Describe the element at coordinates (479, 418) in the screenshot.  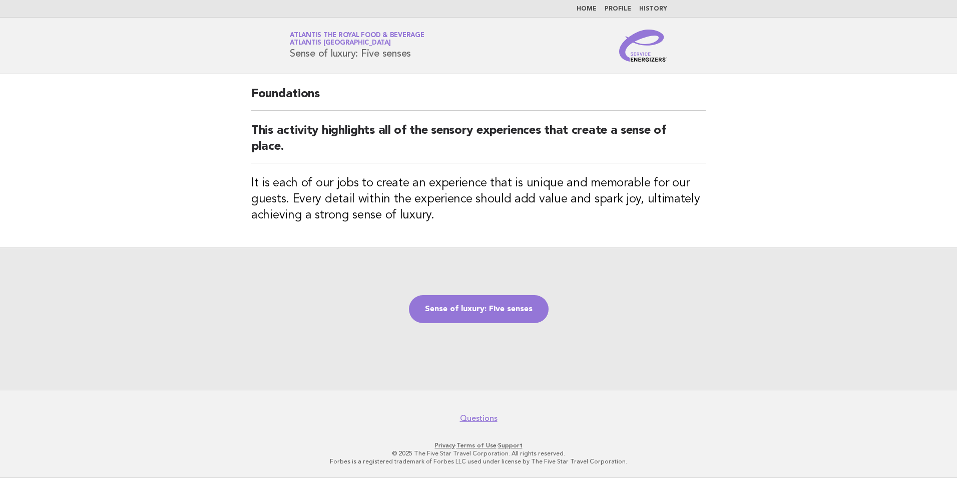
I see `a: Questions` at that location.